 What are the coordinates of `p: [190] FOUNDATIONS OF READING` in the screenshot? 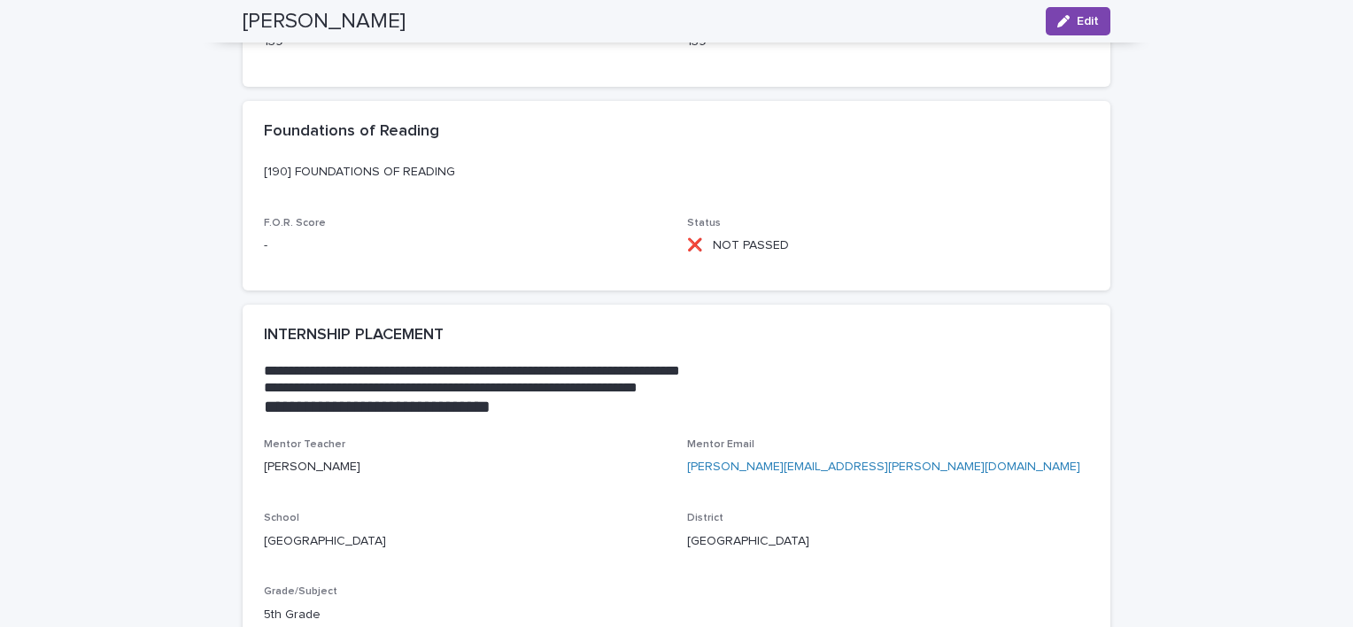 It's located at (676, 172).